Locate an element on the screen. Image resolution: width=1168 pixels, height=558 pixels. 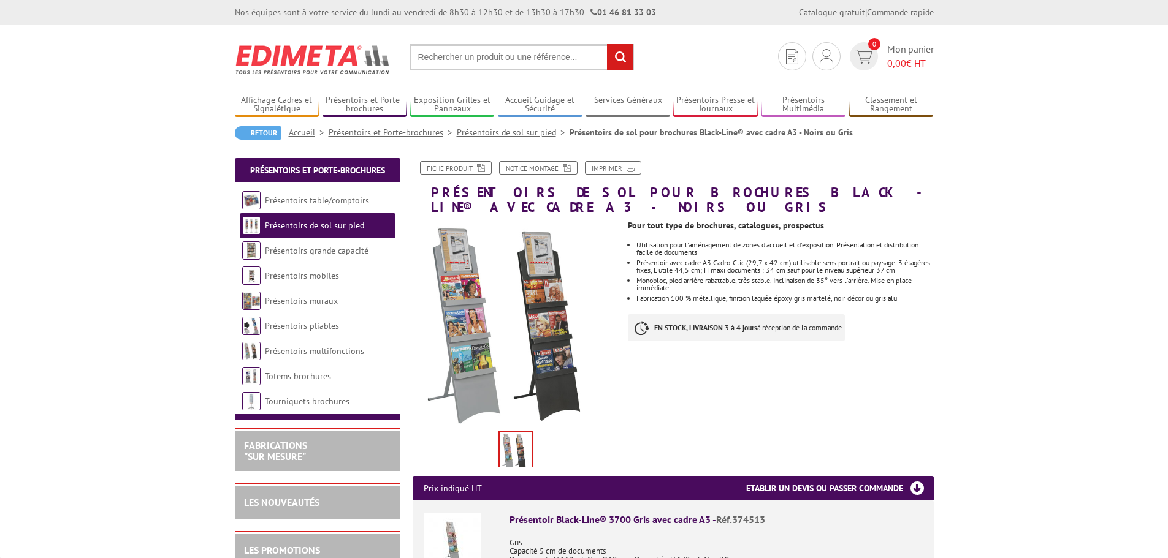
a: Commande rapide is located at coordinates (900, 12).